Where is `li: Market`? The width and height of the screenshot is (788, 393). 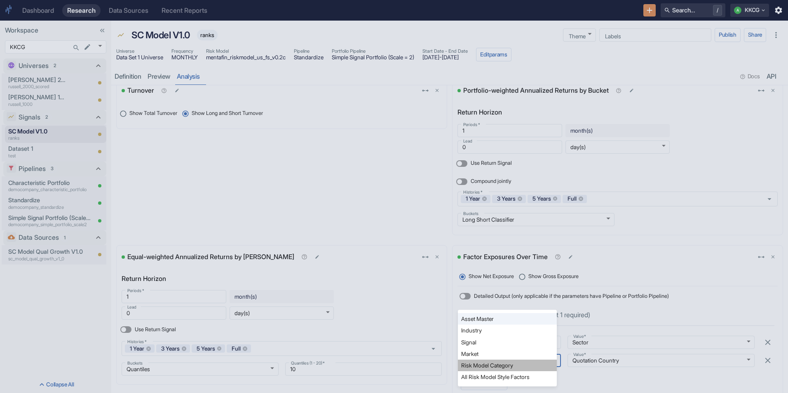
li: Market is located at coordinates (507, 354).